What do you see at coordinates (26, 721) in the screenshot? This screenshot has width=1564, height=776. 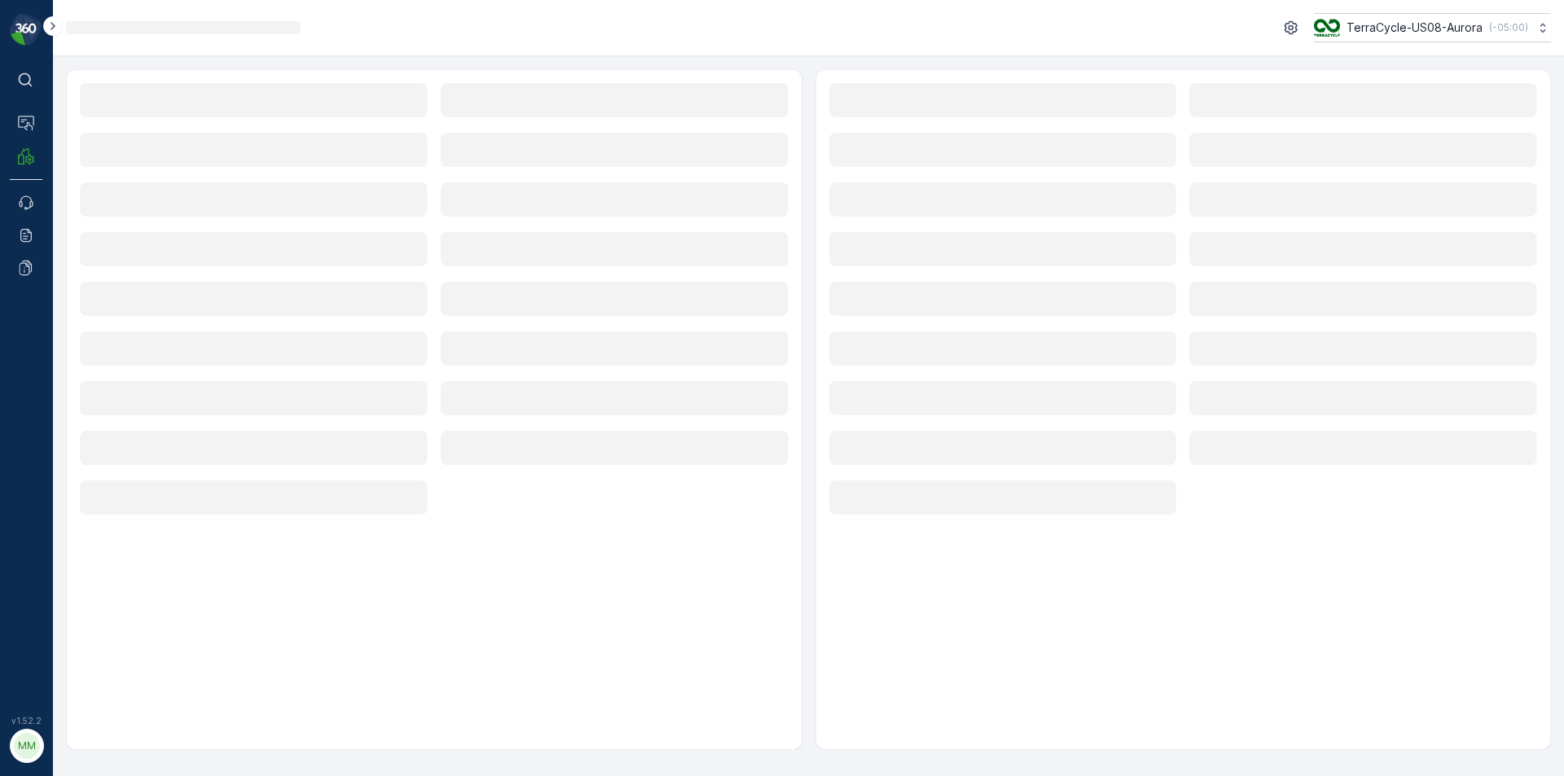 I see `span: v 1.52.2` at bounding box center [26, 721].